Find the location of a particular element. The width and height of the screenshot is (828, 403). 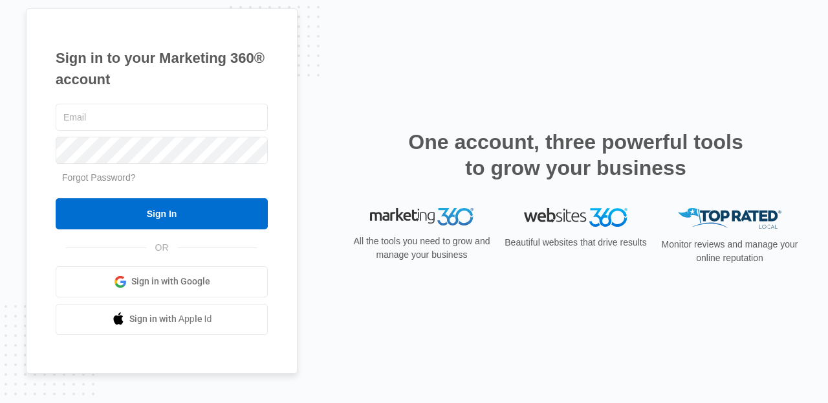

p: Monitor reviews and manage your online reputation is located at coordinates (730, 251).